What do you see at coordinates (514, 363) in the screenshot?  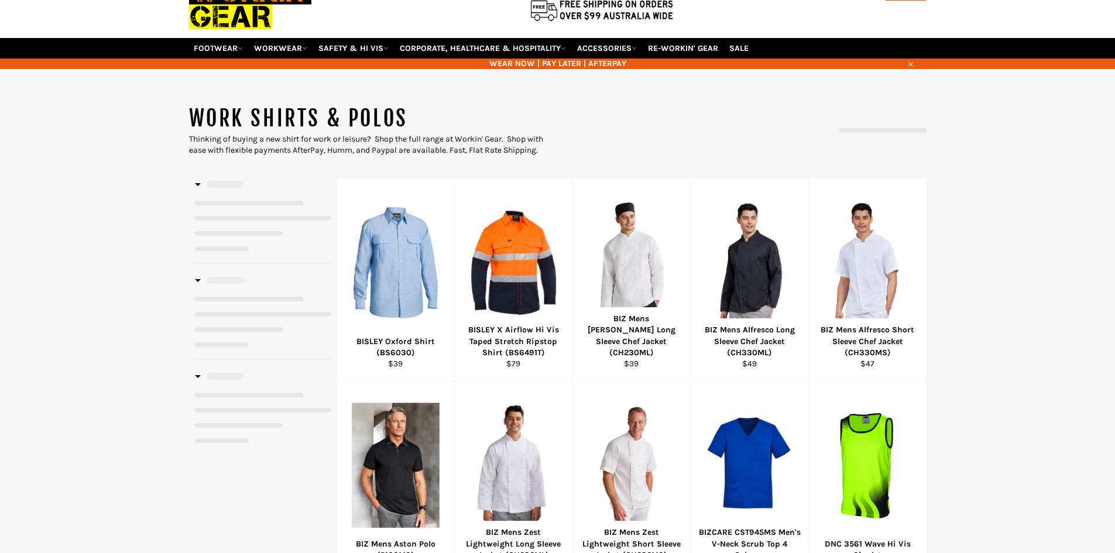 I see `div: $79` at bounding box center [514, 363].